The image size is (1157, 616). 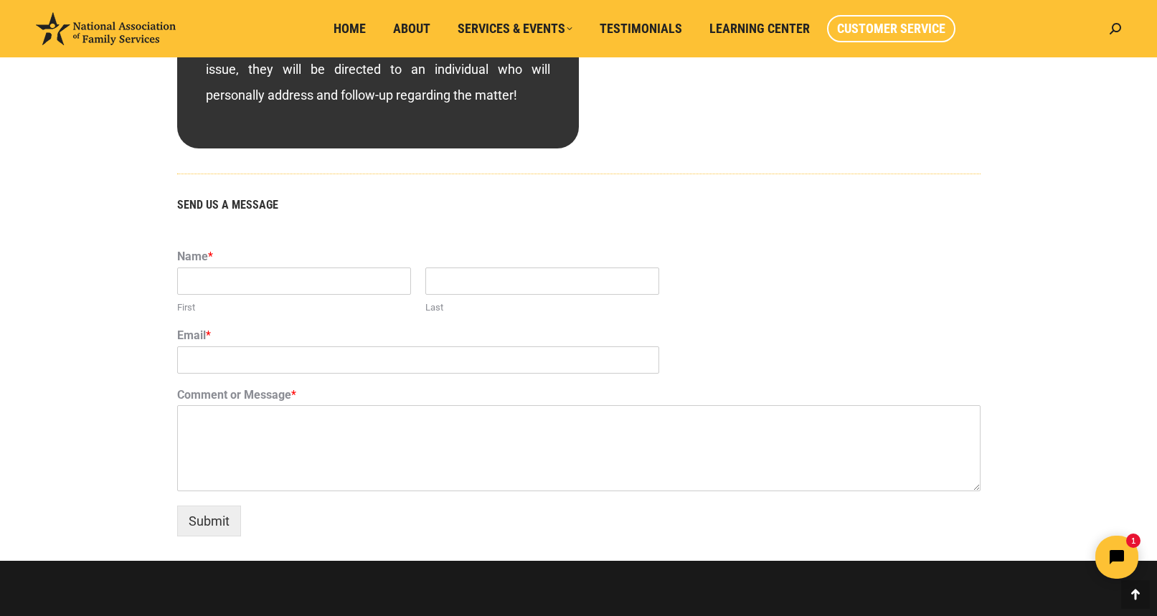 What do you see at coordinates (515, 29) in the screenshot?
I see `span: Services & Events` at bounding box center [515, 29].